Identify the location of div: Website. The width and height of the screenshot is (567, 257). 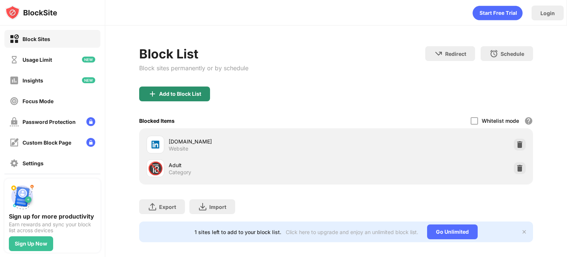
(178, 148).